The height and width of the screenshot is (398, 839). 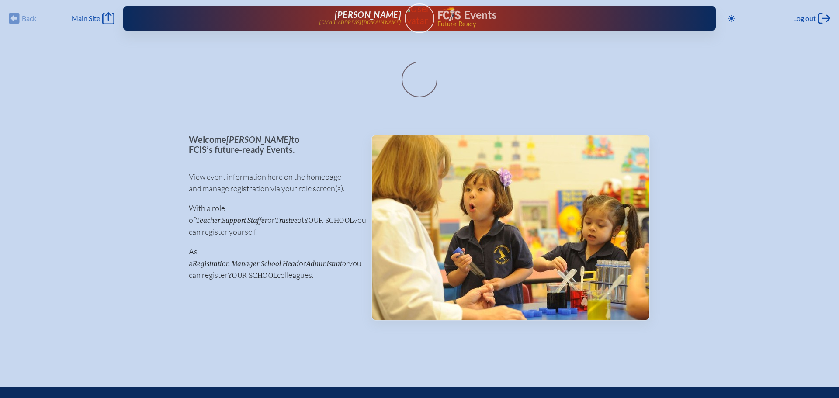 I want to click on p: Welcome to FCIS’s future-ready Events., so click(x=273, y=144).